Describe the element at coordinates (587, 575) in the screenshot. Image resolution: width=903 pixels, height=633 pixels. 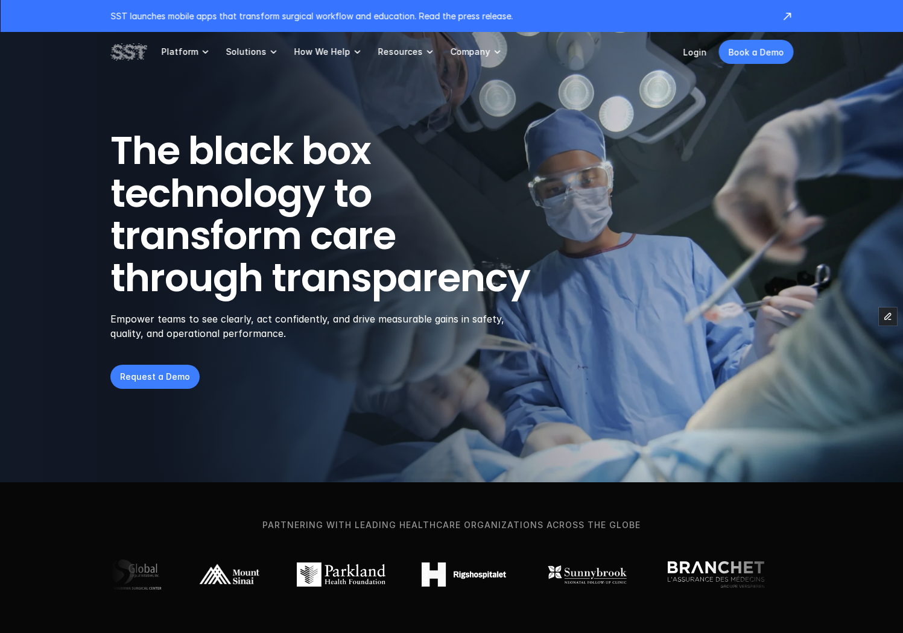
I see `img: Sunnybrook logo` at that location.